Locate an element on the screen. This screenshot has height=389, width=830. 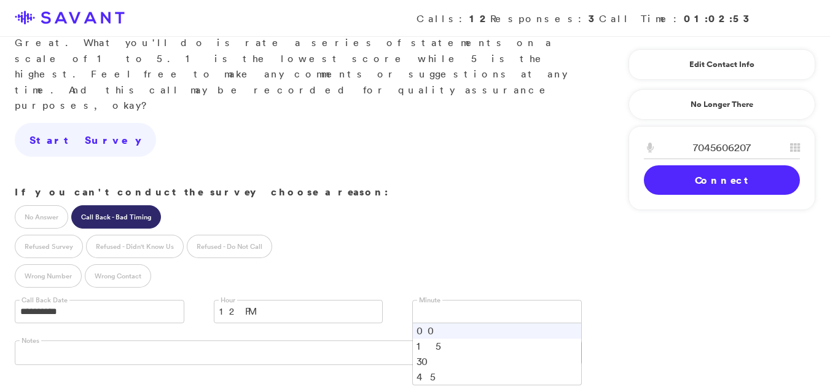
li: 45 is located at coordinates (497, 377).